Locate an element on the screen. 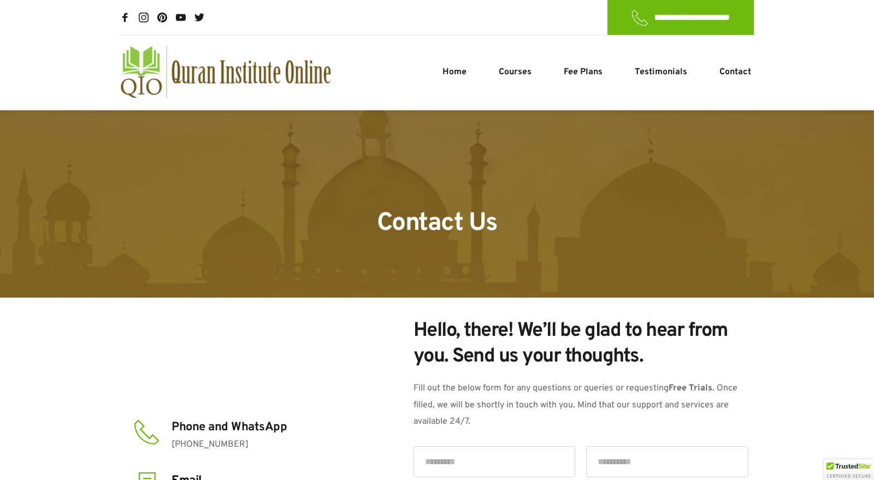  span: Hello, there! We’ll be glad to hear from you. Send us your thoughts. is located at coordinates (573, 344).